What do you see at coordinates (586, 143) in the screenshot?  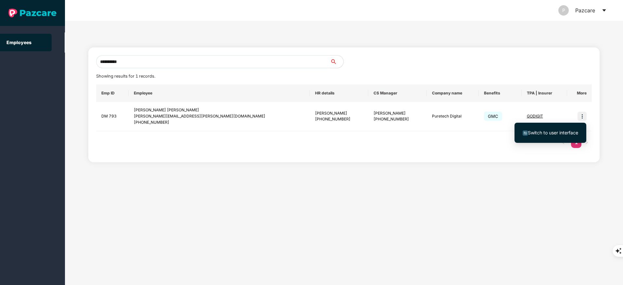 I see `button: right` at bounding box center [586, 143].